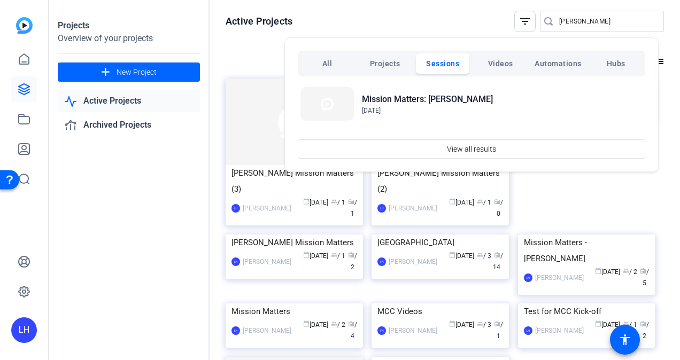  What do you see at coordinates (327, 104) in the screenshot?
I see `img: Thumbnail` at bounding box center [327, 104].